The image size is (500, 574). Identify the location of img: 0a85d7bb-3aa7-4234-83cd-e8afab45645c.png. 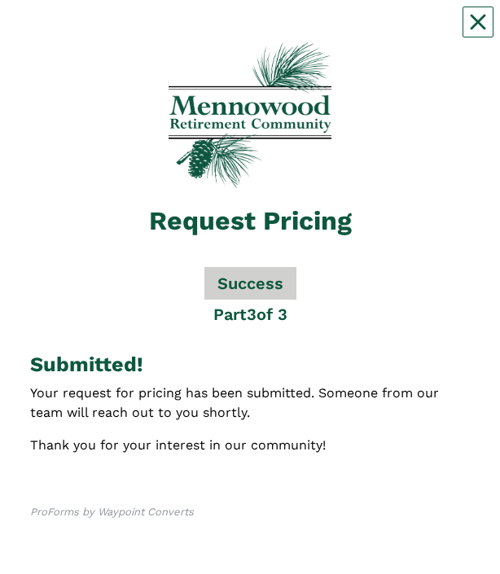
(250, 115).